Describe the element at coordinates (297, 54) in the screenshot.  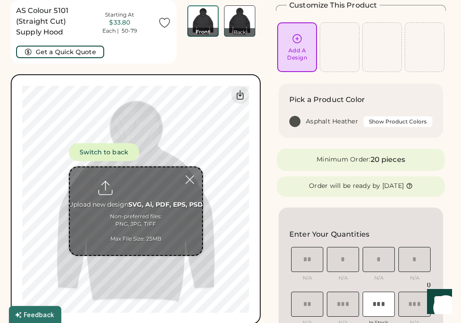
I see `div: Add A Design` at that location.